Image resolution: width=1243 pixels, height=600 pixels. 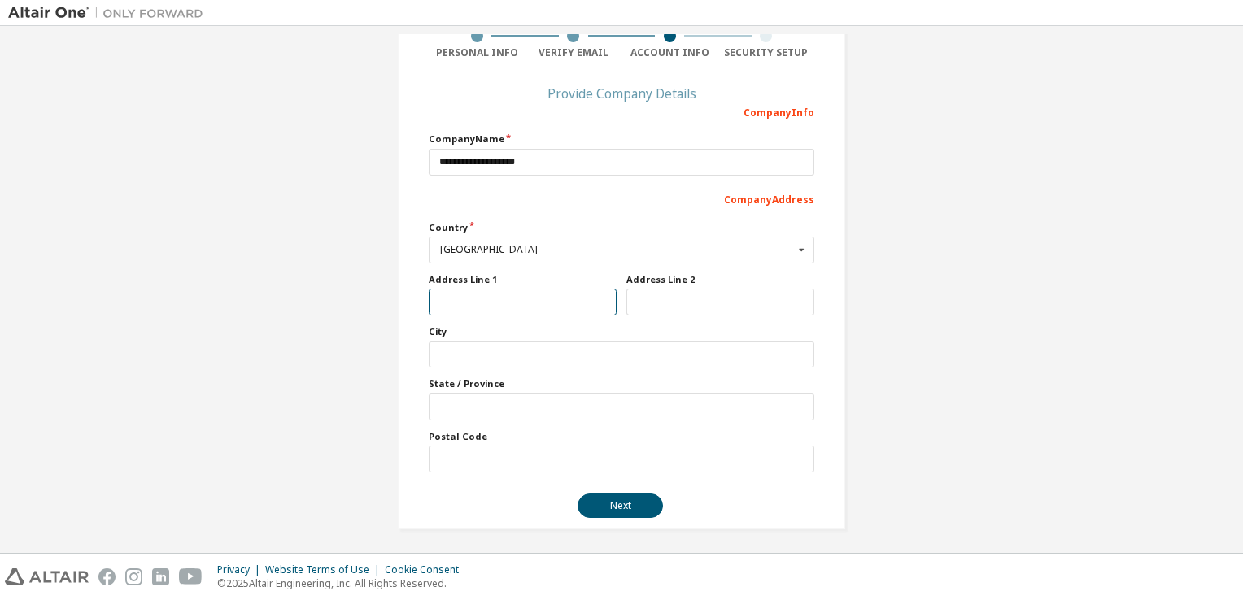 I want to click on div: Account Info, so click(x=669, y=53).